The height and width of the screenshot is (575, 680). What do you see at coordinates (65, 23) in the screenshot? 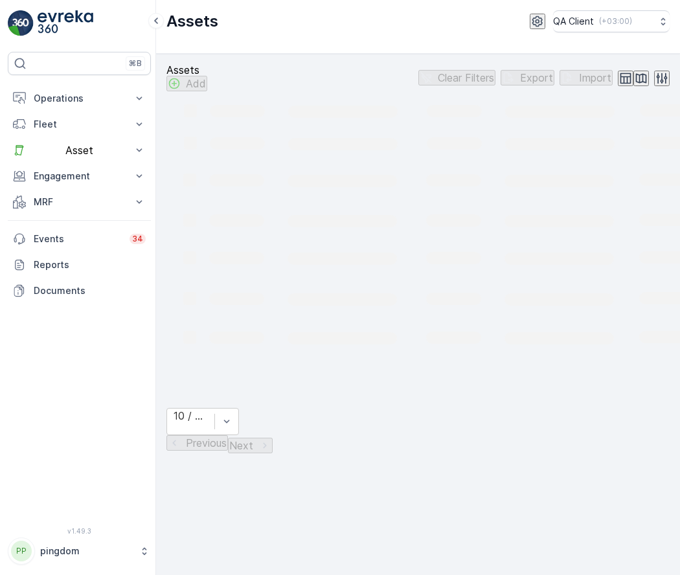
I see `img: logo_light-DOdMpM7g.png` at bounding box center [65, 23].